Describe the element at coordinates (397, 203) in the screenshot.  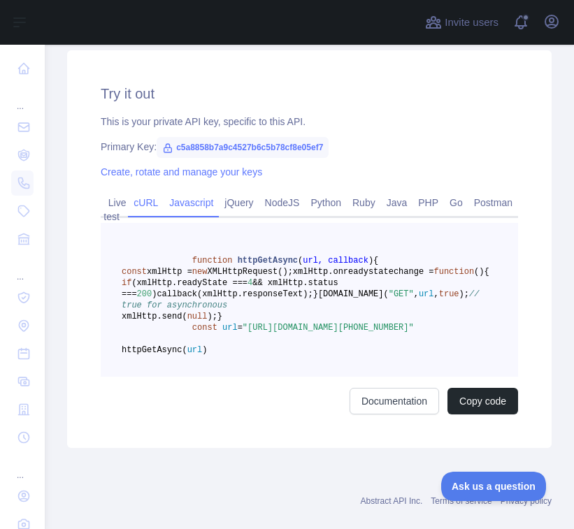
I see `a: Java` at that location.